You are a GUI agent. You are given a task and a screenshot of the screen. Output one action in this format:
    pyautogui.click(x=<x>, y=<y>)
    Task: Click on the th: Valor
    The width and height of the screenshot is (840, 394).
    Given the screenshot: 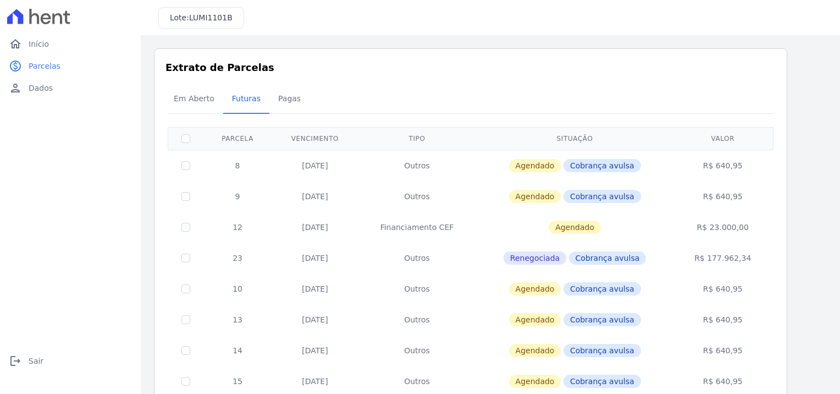 What is the action you would take?
    pyautogui.click(x=723, y=138)
    